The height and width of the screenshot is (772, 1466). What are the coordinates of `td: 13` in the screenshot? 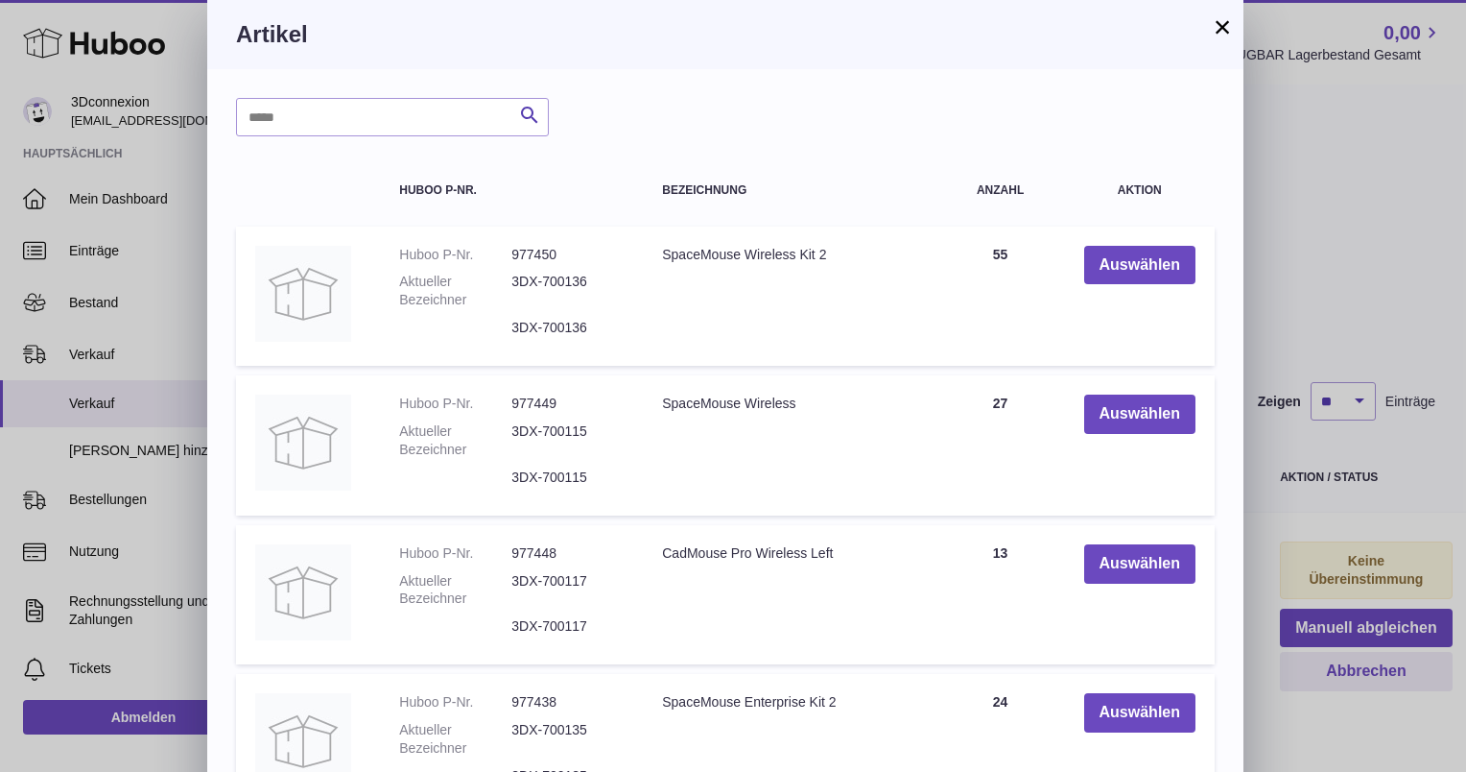 It's located at (1001, 595).